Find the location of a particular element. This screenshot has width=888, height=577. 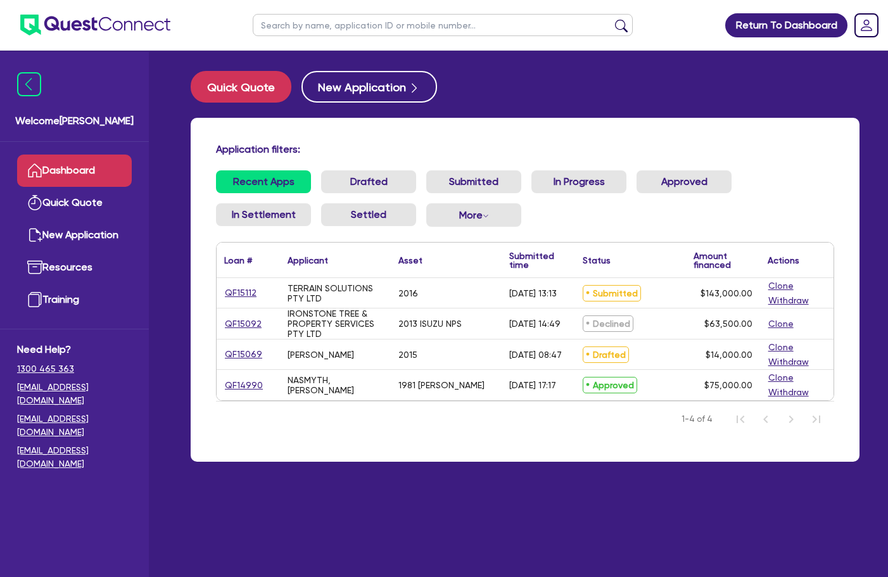

div: 2015 is located at coordinates (408, 355).